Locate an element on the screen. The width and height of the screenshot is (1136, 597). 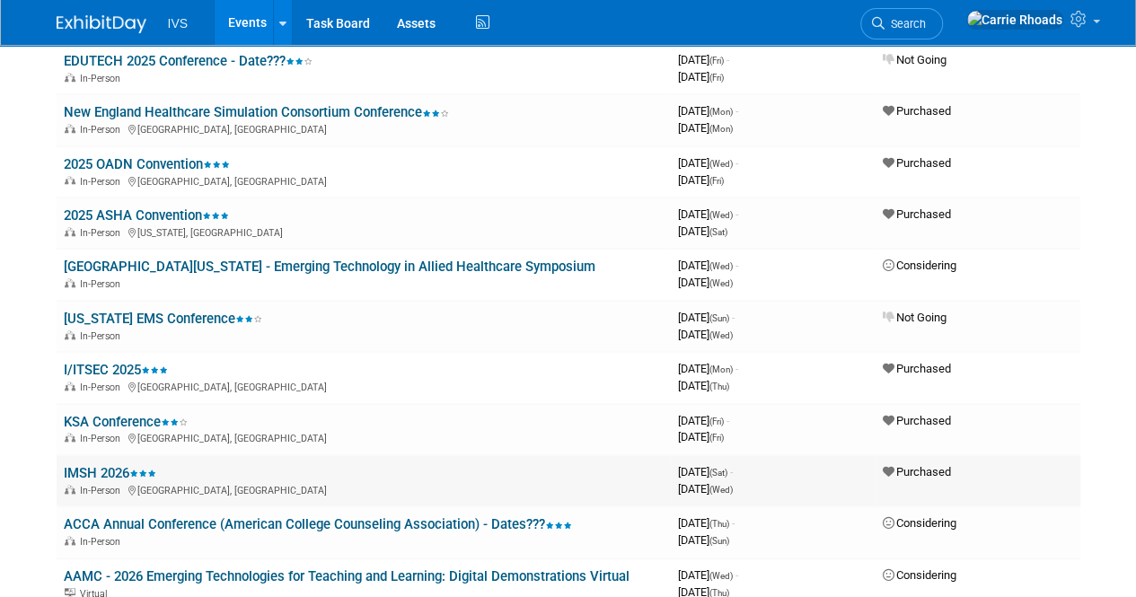
span: Search is located at coordinates (905, 23).